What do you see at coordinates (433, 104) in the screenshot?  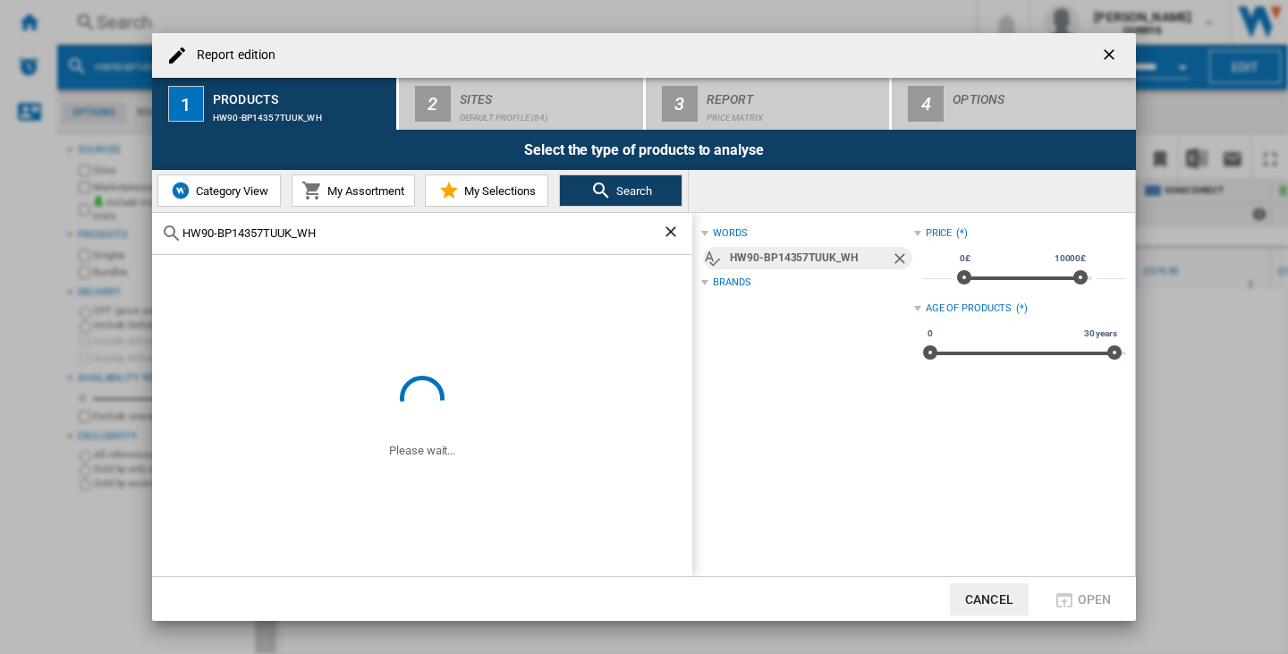 I see `div: 2` at bounding box center [433, 104].